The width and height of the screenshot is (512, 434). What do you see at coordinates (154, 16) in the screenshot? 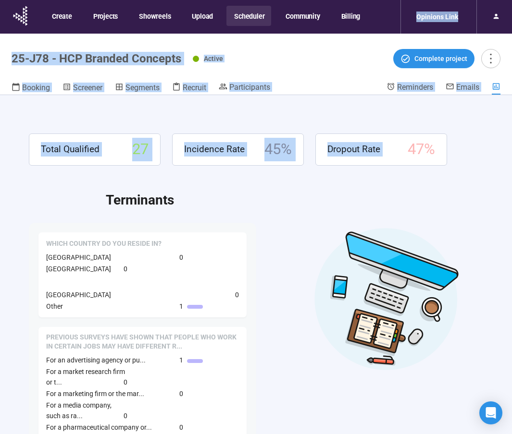
I see `button: Showreels` at bounding box center [154, 16].